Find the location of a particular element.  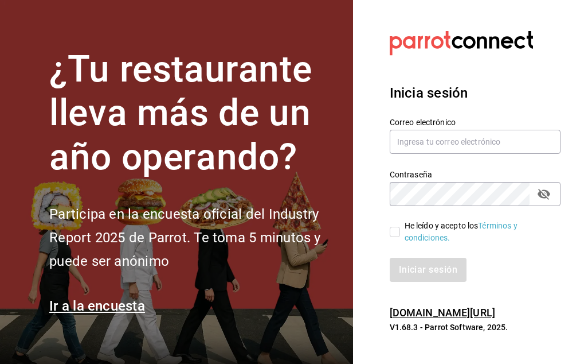

p: V1.68.3 - Parrot Software, 2025. is located at coordinates (475, 327).